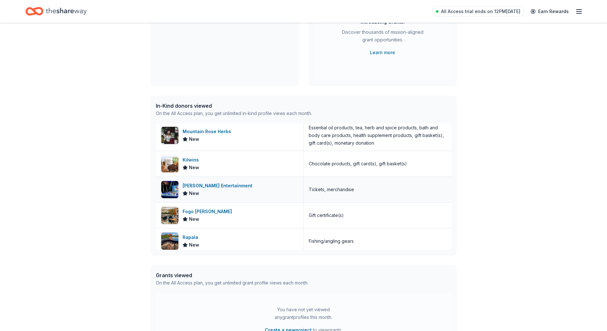  Describe the element at coordinates (191, 237) in the screenshot. I see `div: Rapala` at that location.